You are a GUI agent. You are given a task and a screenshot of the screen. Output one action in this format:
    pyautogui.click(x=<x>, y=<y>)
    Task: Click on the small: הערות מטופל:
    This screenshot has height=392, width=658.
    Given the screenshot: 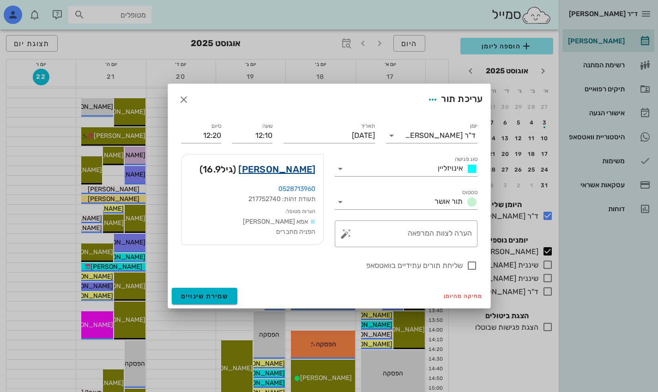 What is the action you would take?
    pyautogui.click(x=300, y=211)
    